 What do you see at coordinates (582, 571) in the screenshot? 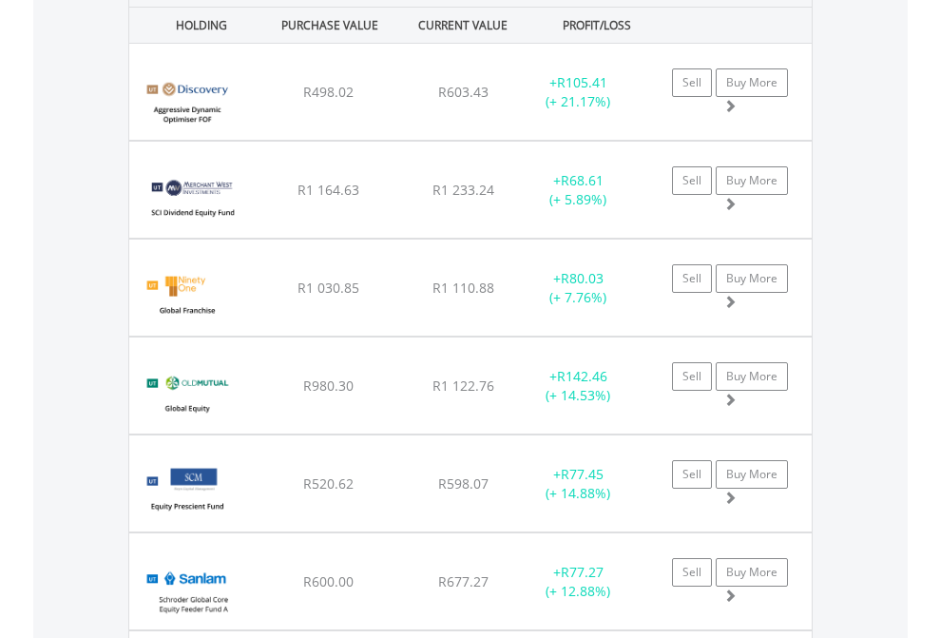
I see `span: R77.27` at bounding box center [582, 571].